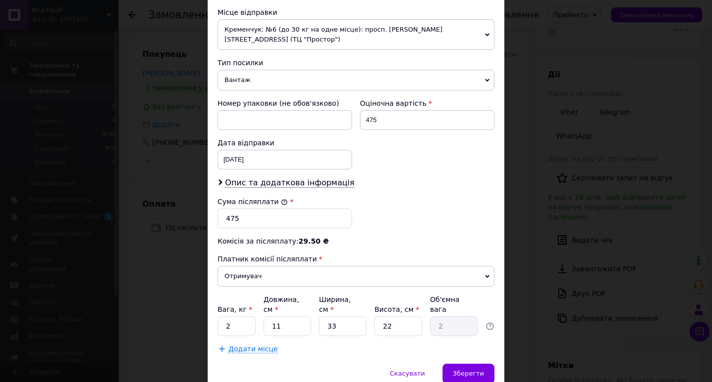 This screenshot has height=382, width=712. Describe the element at coordinates (313, 241) in the screenshot. I see `span: 29.50 ₴` at that location.